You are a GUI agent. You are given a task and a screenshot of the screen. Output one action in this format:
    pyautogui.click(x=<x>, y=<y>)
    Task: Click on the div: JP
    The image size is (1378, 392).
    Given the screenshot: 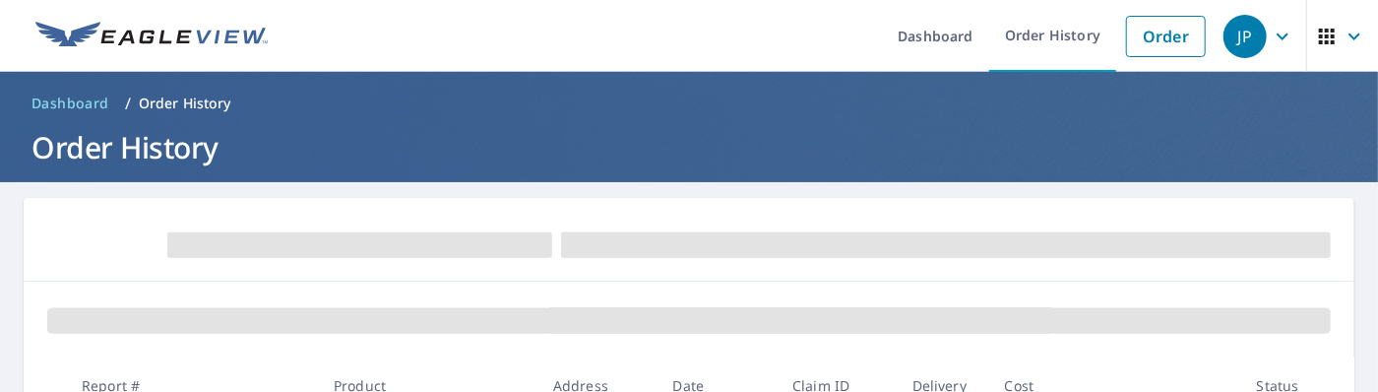 What is the action you would take?
    pyautogui.click(x=1245, y=36)
    